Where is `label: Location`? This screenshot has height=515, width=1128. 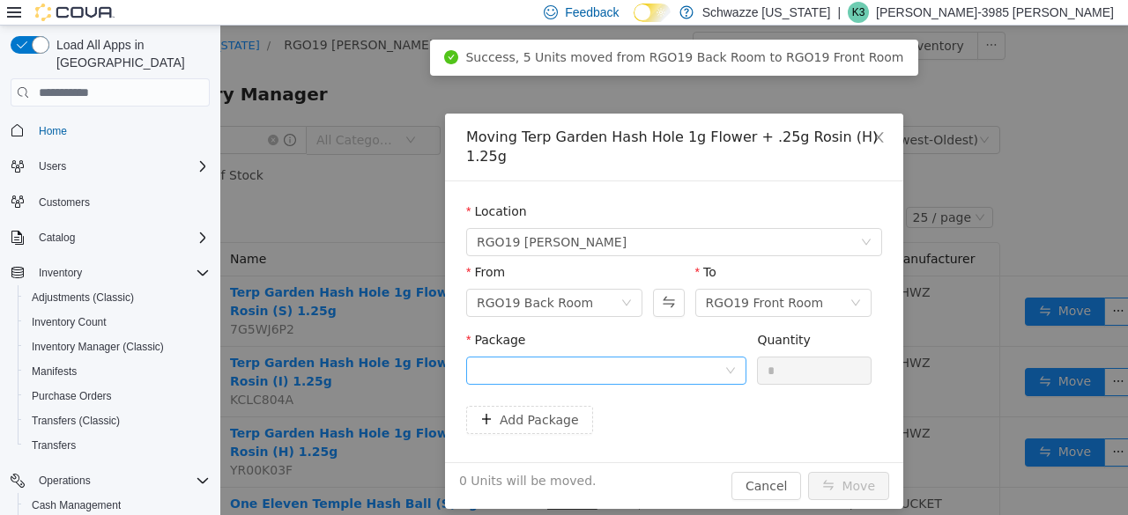
label: Location is located at coordinates (276, 186).